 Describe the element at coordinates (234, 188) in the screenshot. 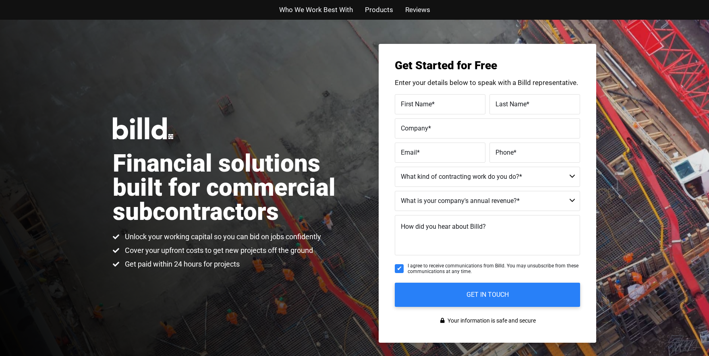

I see `h1: Financial solutions built for commercial subcontractors` at that location.